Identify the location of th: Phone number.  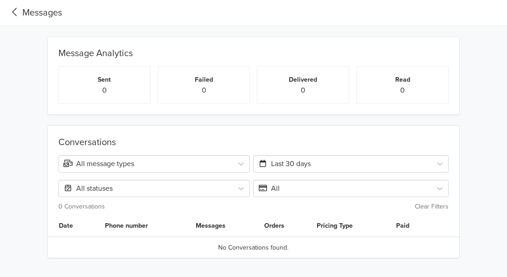
(145, 226).